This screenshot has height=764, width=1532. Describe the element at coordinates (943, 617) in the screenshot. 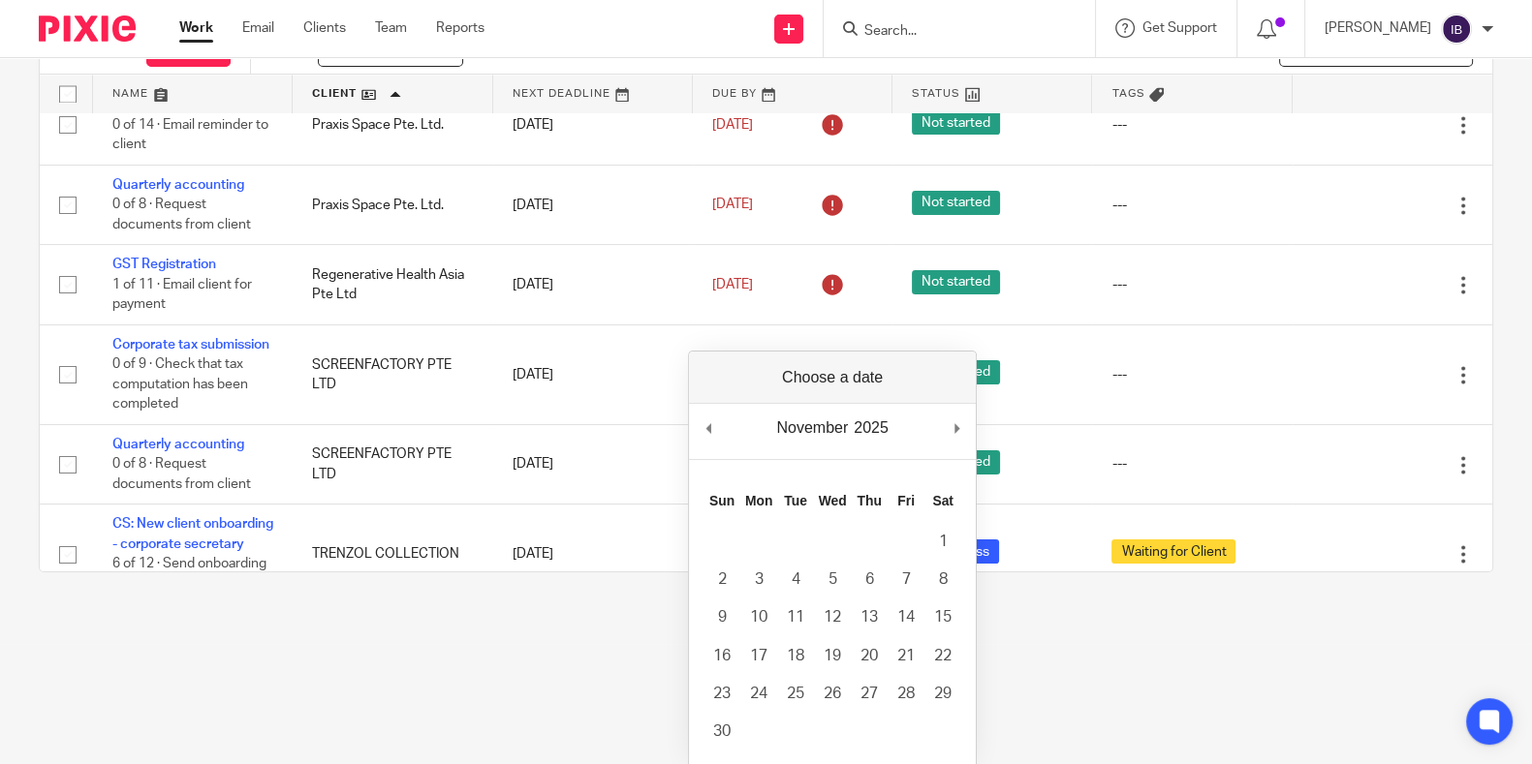

I see `button: 15` at that location.